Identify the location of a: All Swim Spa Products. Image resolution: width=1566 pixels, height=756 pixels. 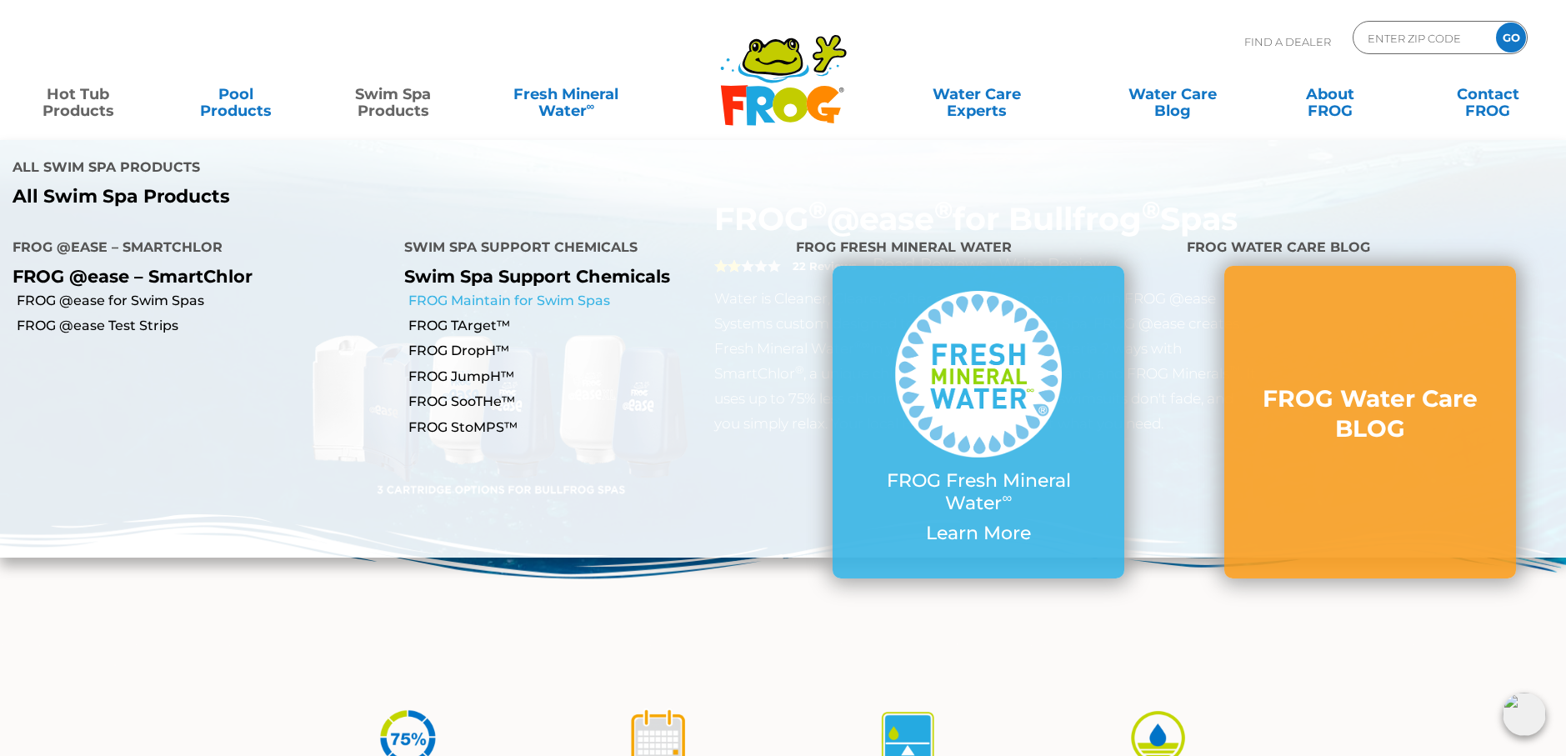
(392, 197).